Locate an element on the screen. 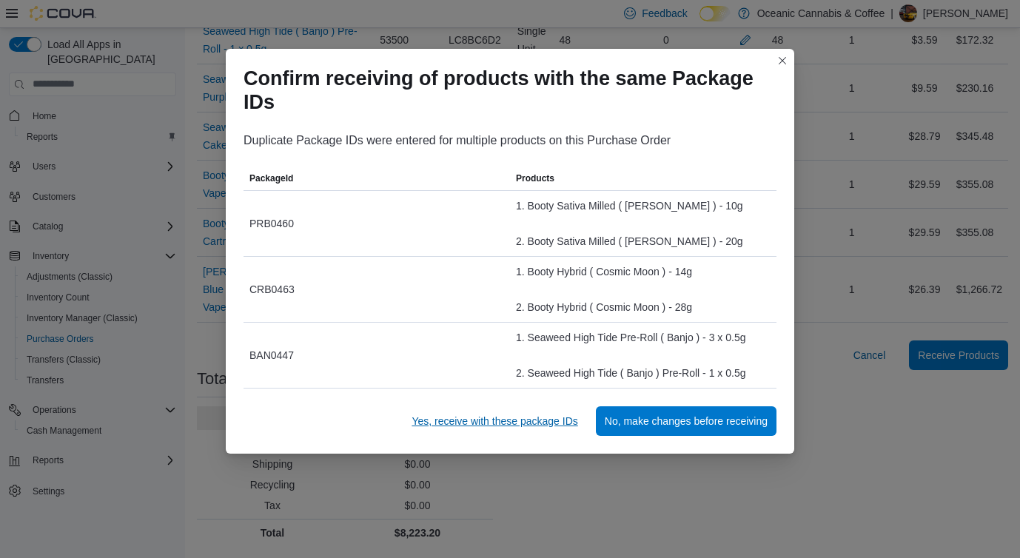  h1: Confirm receiving of products with the same Package IDs is located at coordinates (504, 90).